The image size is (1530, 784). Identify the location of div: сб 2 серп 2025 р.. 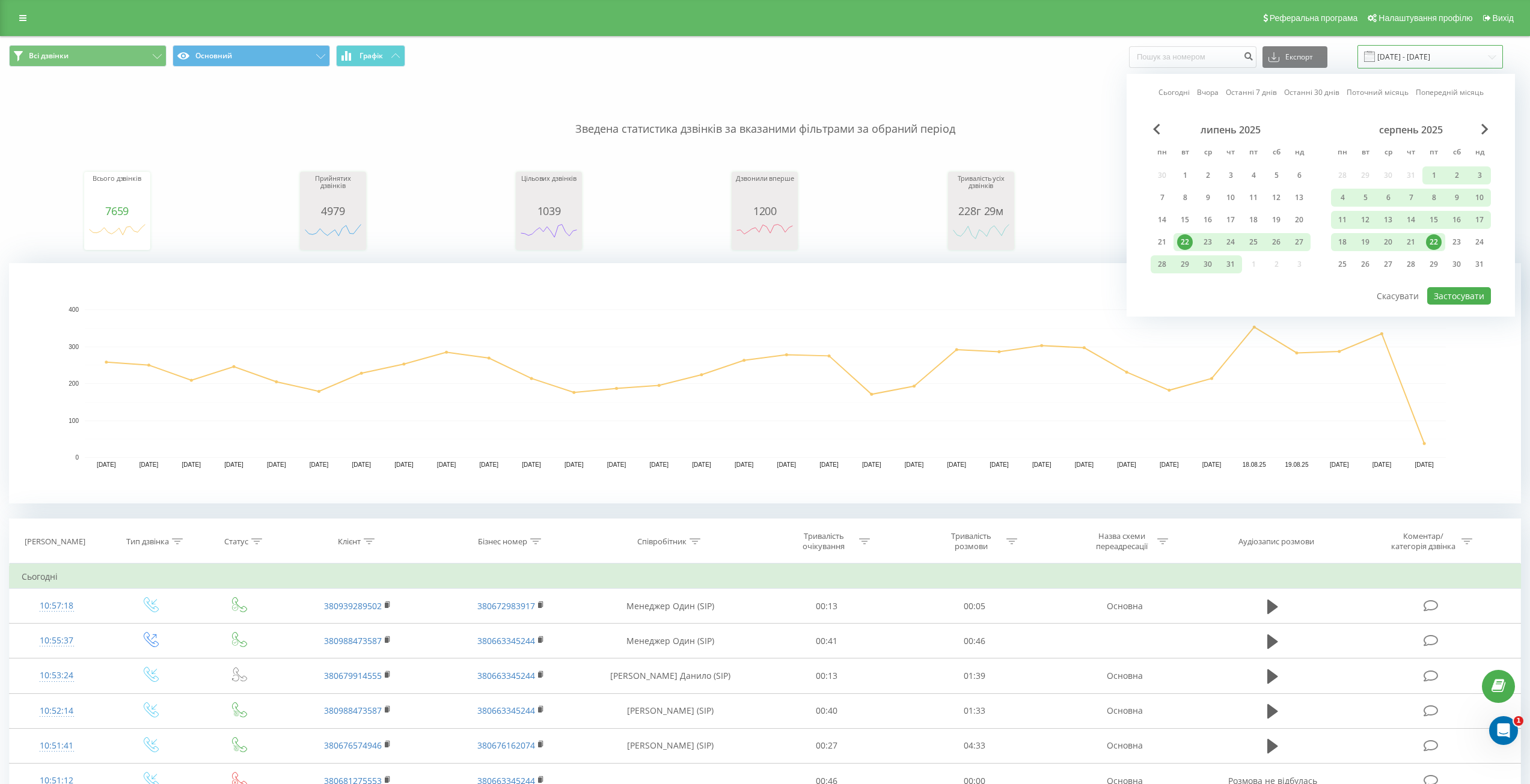
(1457, 176).